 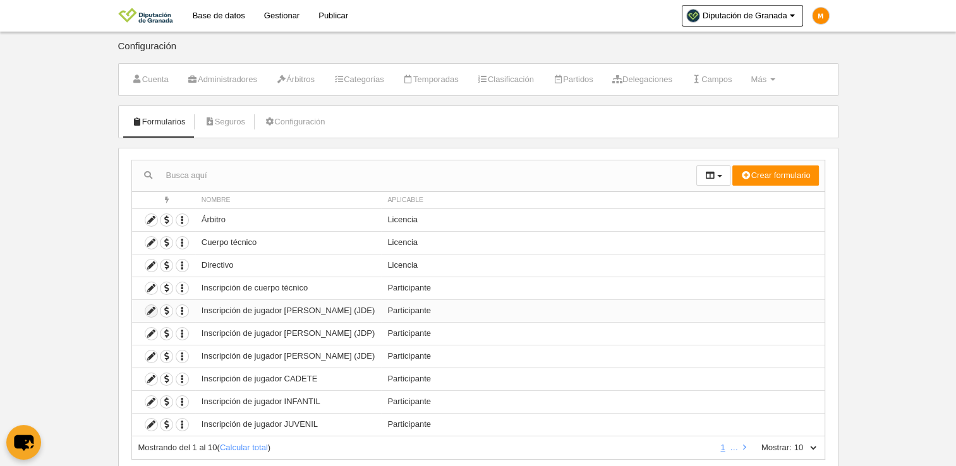 What do you see at coordinates (770, 448) in the screenshot?
I see `label: Mostrar:` at bounding box center [770, 448].